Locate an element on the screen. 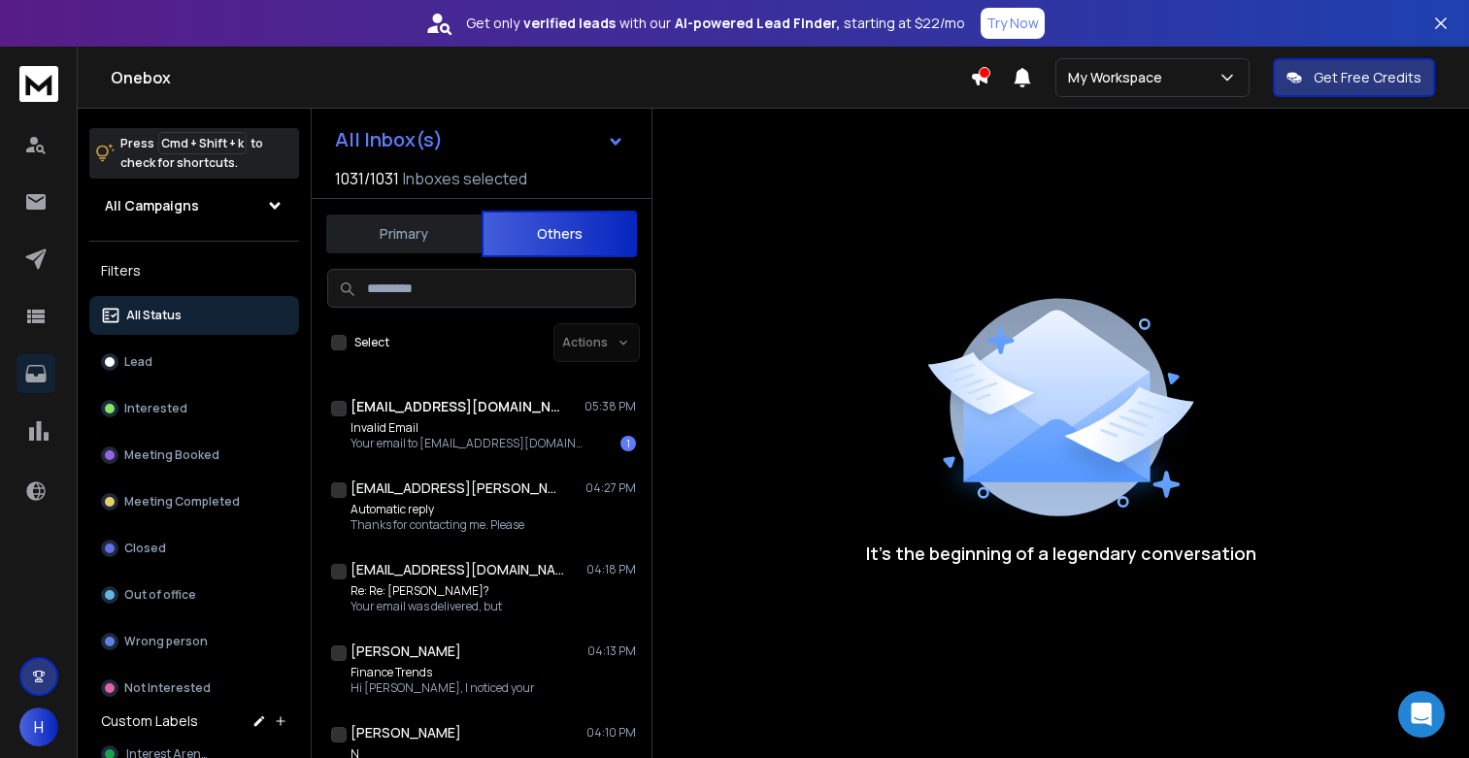 The image size is (1469, 758). h3: Inboxes selected is located at coordinates (465, 179).